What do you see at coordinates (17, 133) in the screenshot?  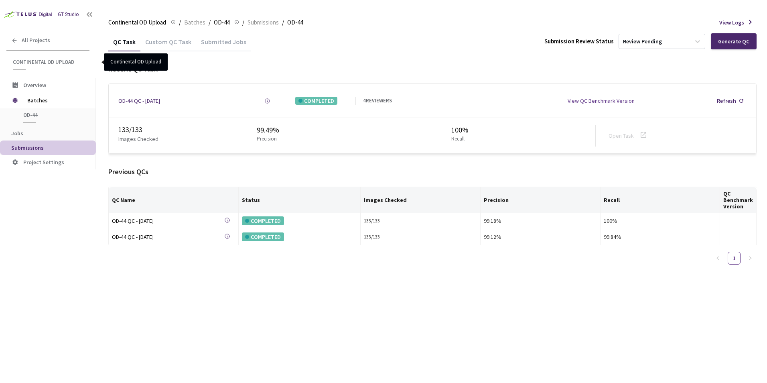 I see `span: Jobs` at bounding box center [17, 133].